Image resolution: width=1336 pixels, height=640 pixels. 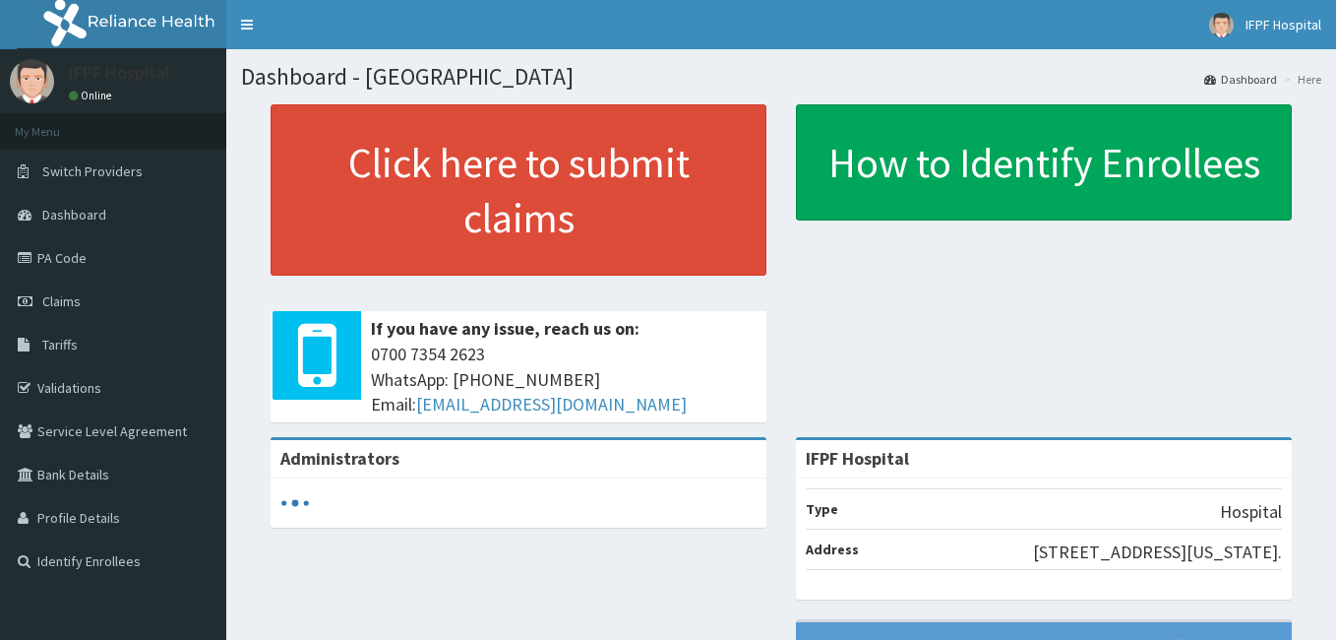 I want to click on p: Hospital, so click(x=1251, y=512).